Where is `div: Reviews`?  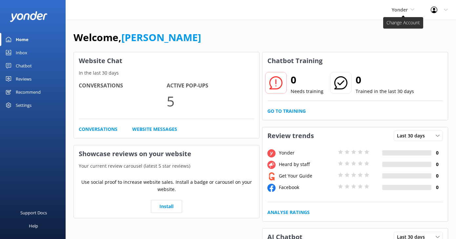 div: Reviews is located at coordinates (24, 79).